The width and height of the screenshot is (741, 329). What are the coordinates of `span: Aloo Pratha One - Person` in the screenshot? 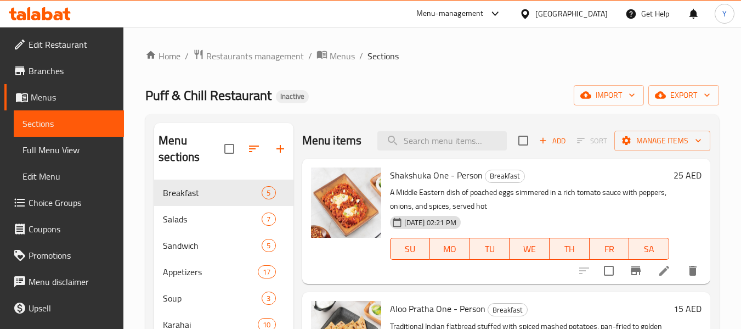 It's located at (438, 308).